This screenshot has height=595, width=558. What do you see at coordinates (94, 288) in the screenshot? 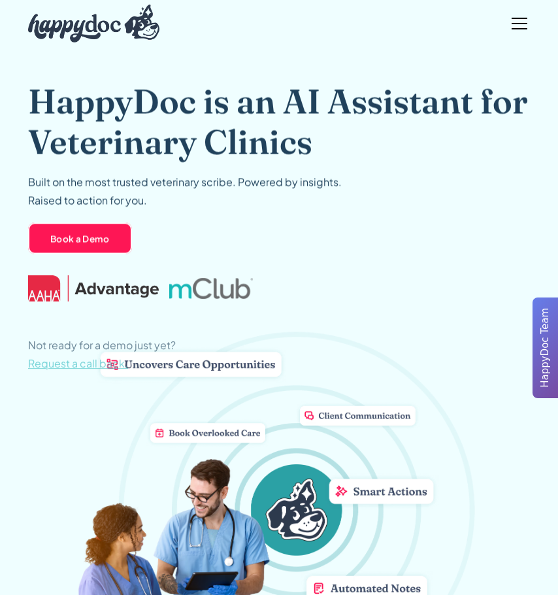
I see `img: AAHA Advantage logo` at bounding box center [94, 288].